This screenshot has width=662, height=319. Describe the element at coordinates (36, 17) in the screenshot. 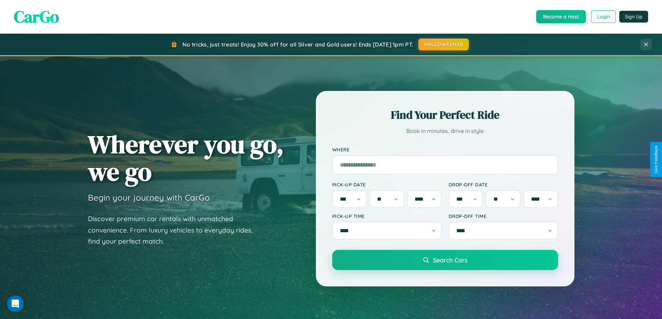

I see `span: CarGo` at that location.